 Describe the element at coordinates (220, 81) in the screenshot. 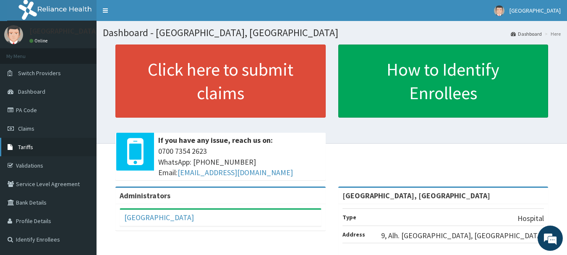

I see `a: Click here to submit claims` at that location.